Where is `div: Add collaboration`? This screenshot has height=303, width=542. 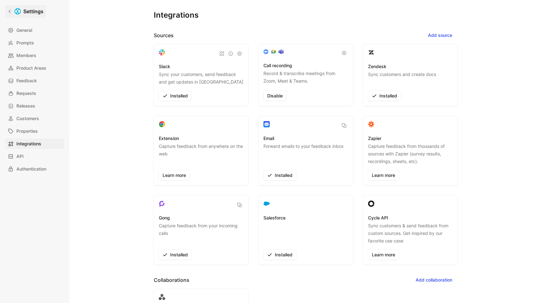
div: Add collaboration is located at coordinates (434, 280).